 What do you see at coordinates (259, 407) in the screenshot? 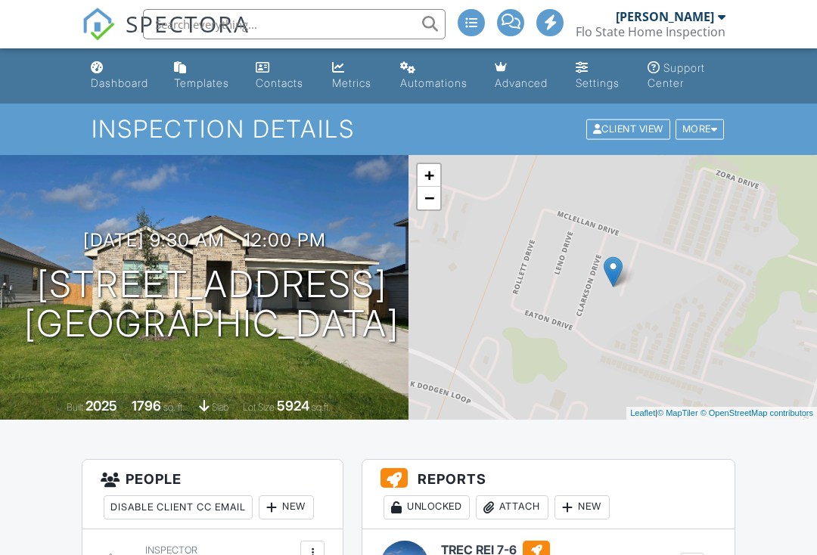
I see `span: Lot Size` at bounding box center [259, 407].